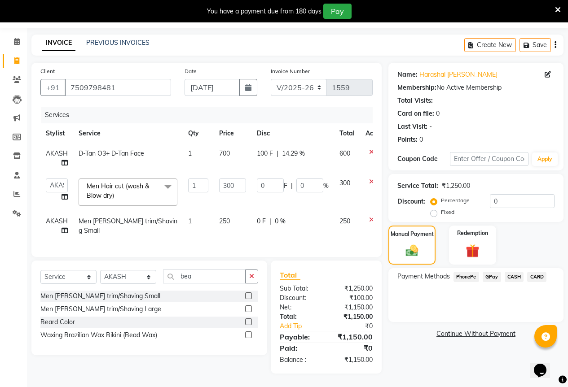 The width and height of the screenshot is (568, 387). Describe the element at coordinates (476, 334) in the screenshot. I see `a: Continue Without Payment` at that location.